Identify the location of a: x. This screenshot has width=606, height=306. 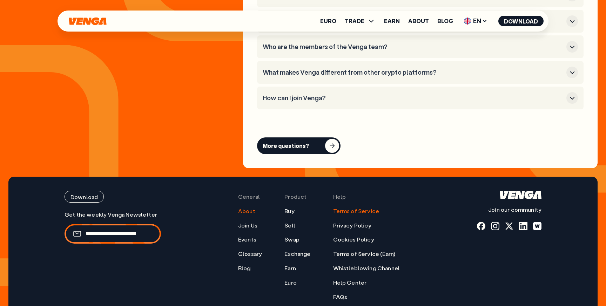
(509, 226).